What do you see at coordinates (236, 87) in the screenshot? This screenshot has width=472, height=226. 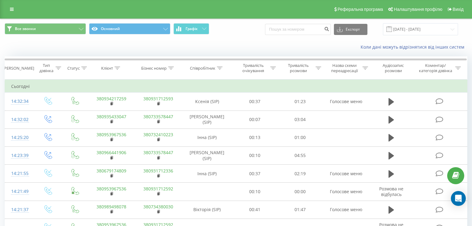 I see `td: Сьогодні` at bounding box center [236, 87].